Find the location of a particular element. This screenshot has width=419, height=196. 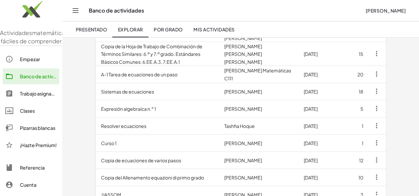

a: Empezar is located at coordinates (31, 59).